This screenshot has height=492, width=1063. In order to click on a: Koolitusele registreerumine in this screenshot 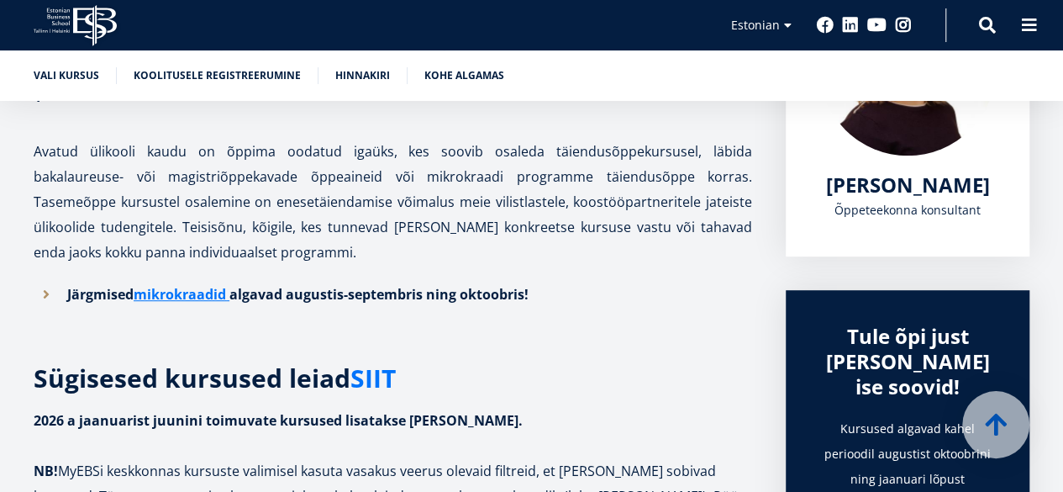, I will do `click(217, 76)`.